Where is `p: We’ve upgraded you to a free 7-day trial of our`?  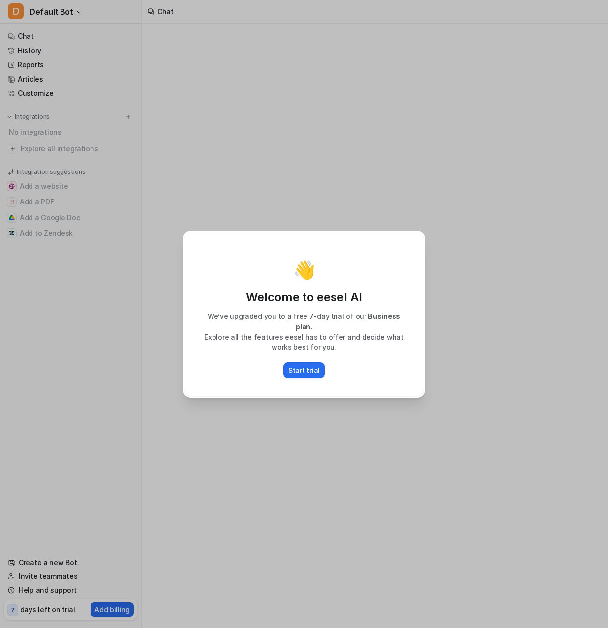
p: We’ve upgraded you to a free 7-day trial of our is located at coordinates (304, 322).